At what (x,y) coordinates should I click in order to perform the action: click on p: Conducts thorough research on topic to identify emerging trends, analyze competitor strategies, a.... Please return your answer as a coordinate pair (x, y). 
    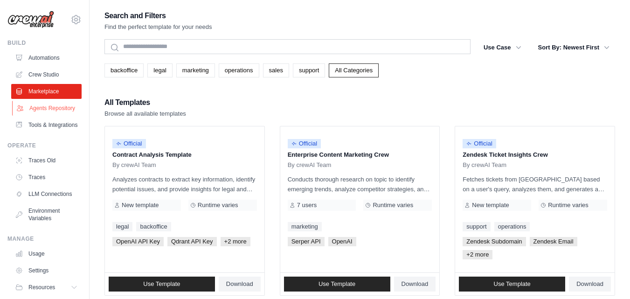
    Looking at the image, I should click on (360, 184).